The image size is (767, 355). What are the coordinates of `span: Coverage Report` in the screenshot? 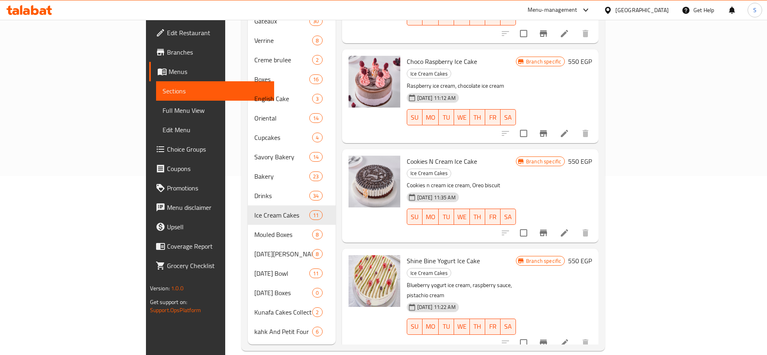 It's located at (217, 246).